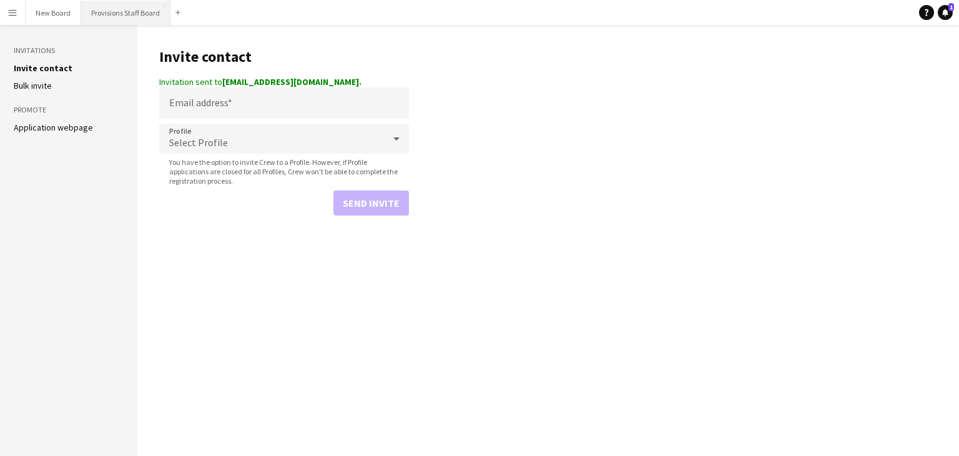 This screenshot has height=456, width=959. What do you see at coordinates (125, 12) in the screenshot?
I see `button: Provisions Staff Board` at bounding box center [125, 12].